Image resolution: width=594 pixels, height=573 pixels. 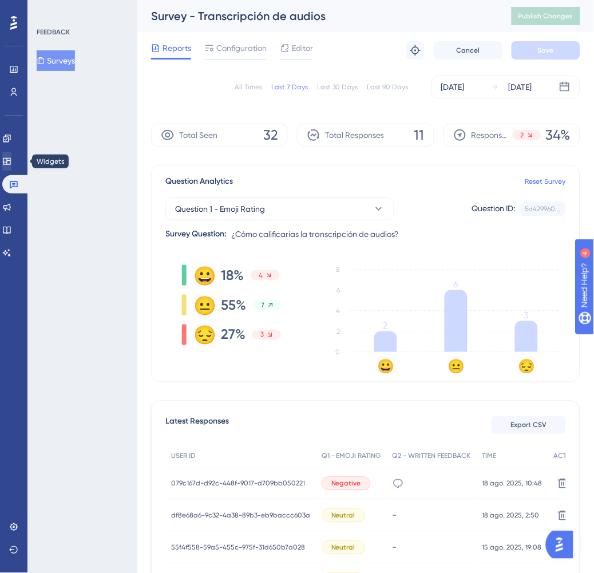 What do you see at coordinates (49, 10) in the screenshot?
I see `span: Need Help?` at bounding box center [49, 10].